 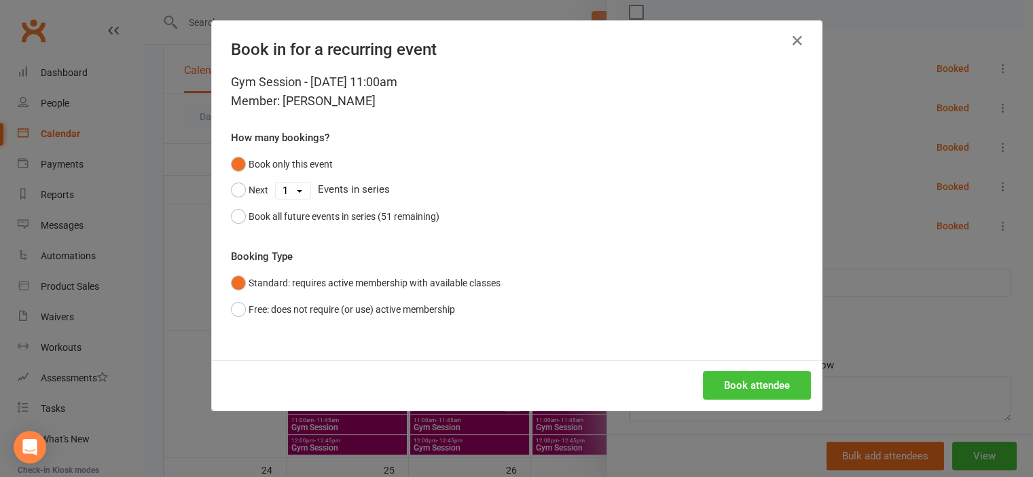 What do you see at coordinates (757, 386) in the screenshot?
I see `button: Book attendee` at bounding box center [757, 386].